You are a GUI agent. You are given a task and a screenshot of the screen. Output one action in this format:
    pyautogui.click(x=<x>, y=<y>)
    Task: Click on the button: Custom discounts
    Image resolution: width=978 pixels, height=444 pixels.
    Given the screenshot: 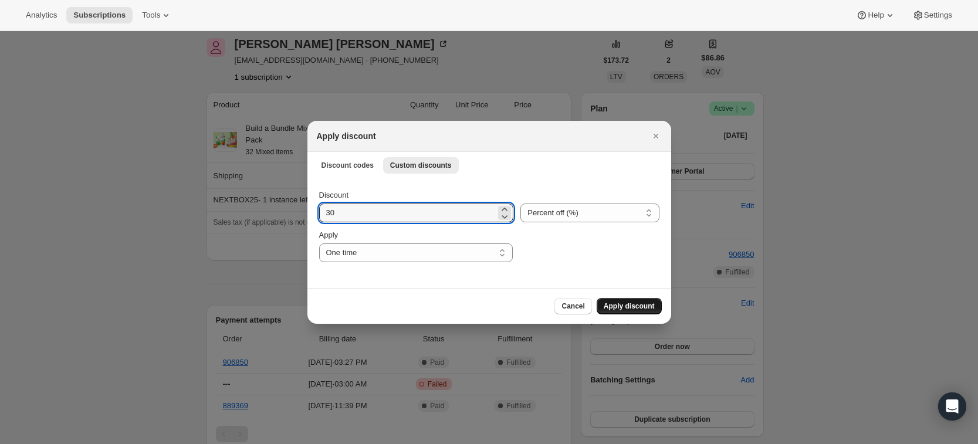 What is the action you would take?
    pyautogui.click(x=421, y=166)
    